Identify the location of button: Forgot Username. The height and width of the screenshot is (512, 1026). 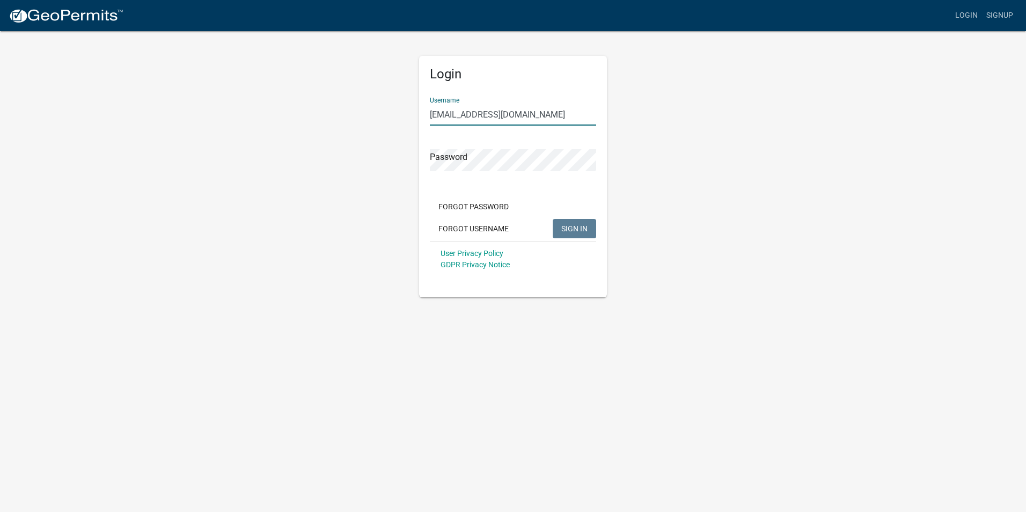
(473, 229).